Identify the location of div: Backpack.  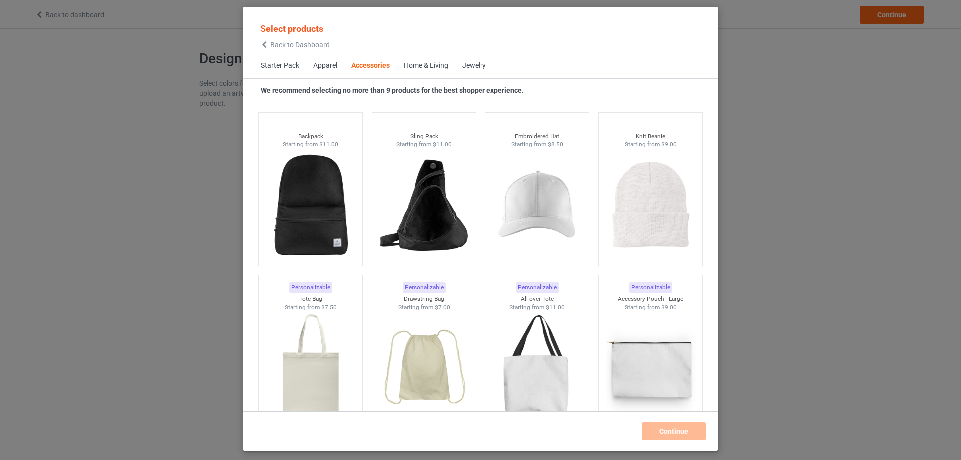
(311, 136).